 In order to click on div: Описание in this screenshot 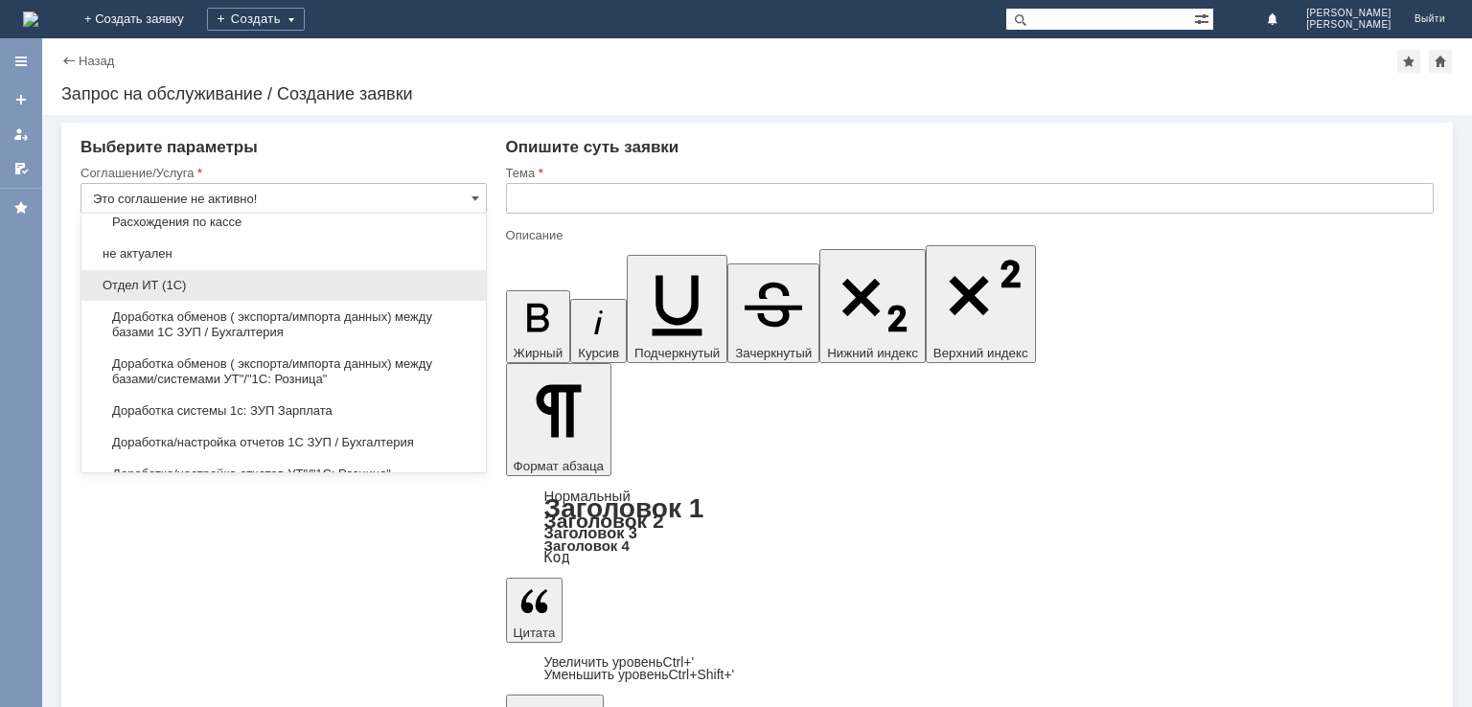, I will do `click(968, 235)`.